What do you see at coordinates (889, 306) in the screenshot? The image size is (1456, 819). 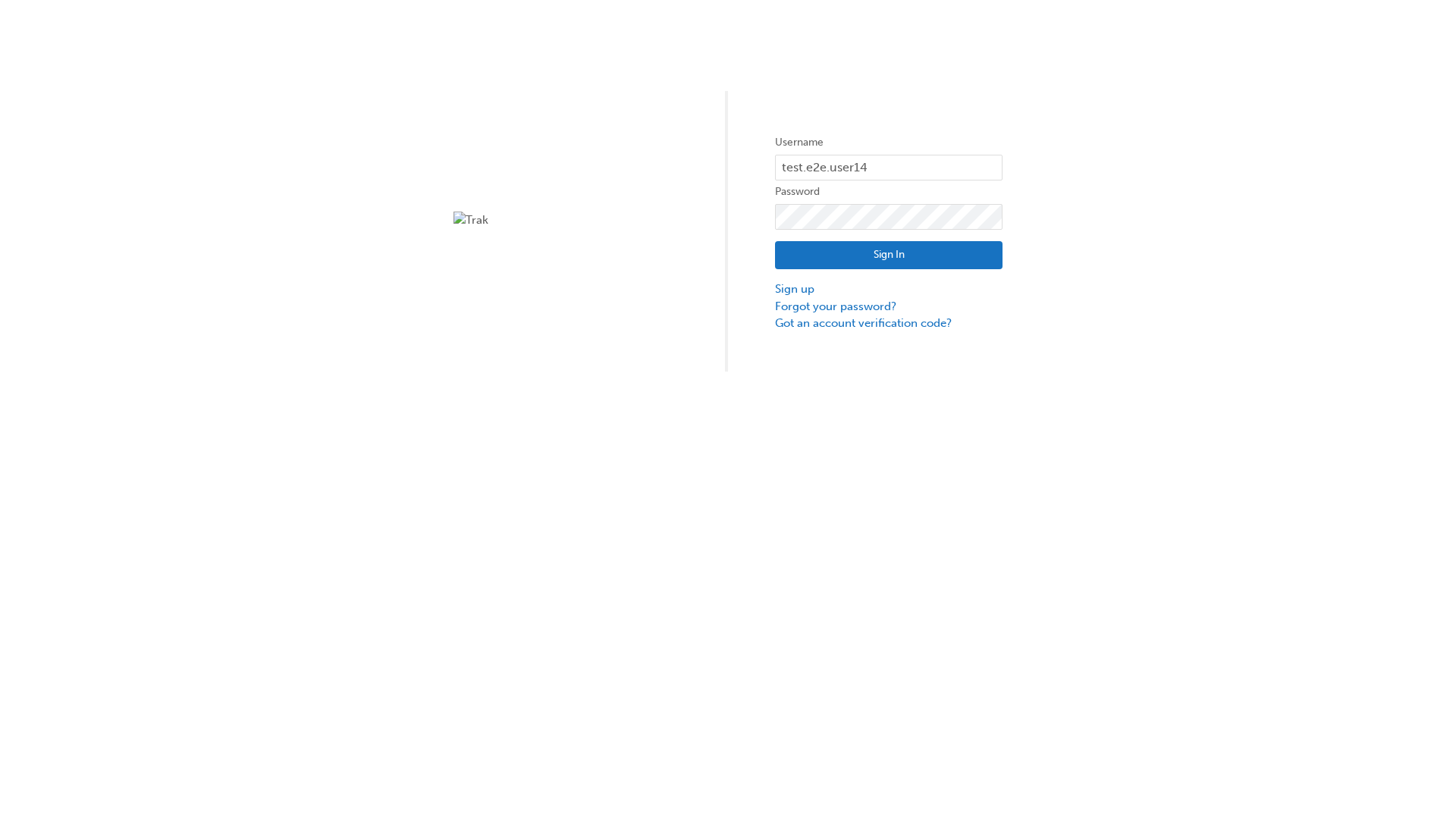 I see `a: Forgot your password?` at bounding box center [889, 306].